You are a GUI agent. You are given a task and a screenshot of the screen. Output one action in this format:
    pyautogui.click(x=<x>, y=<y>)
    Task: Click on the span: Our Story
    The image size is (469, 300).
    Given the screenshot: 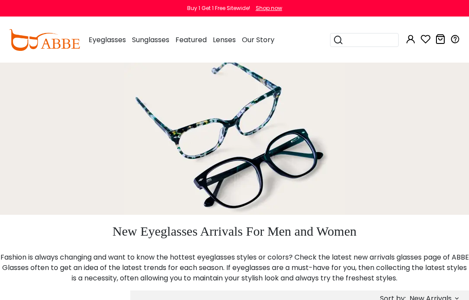 What is the action you would take?
    pyautogui.click(x=258, y=40)
    